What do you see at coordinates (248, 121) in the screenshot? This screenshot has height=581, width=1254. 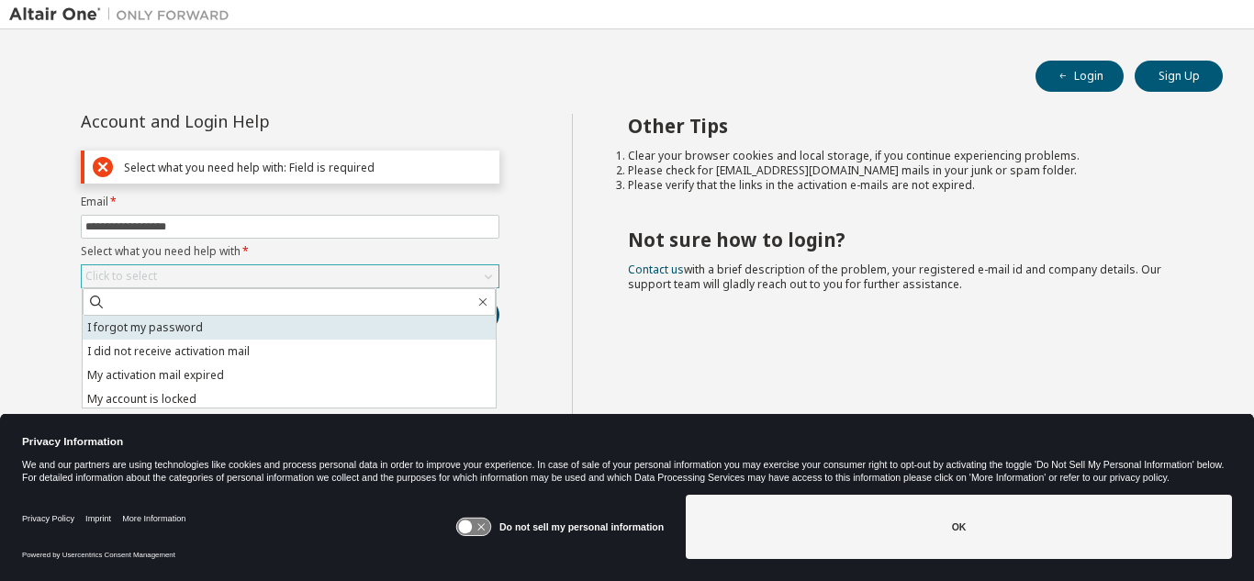 I see `div: Account and Login Help` at bounding box center [248, 121].